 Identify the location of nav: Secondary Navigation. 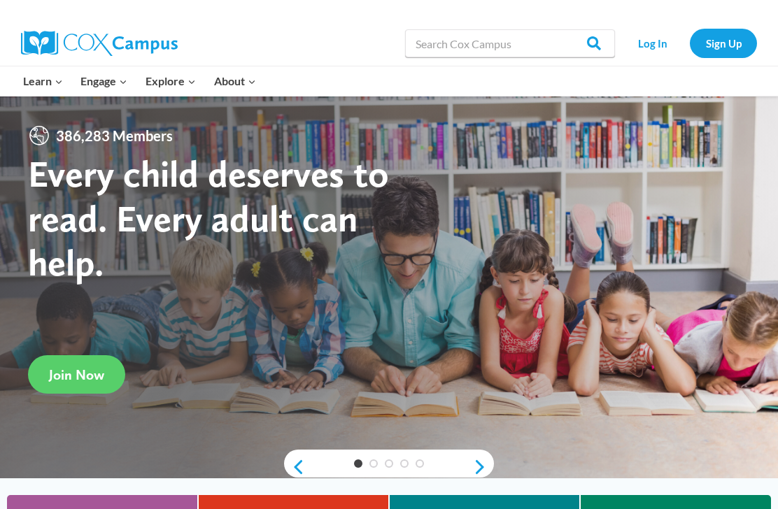
(689, 43).